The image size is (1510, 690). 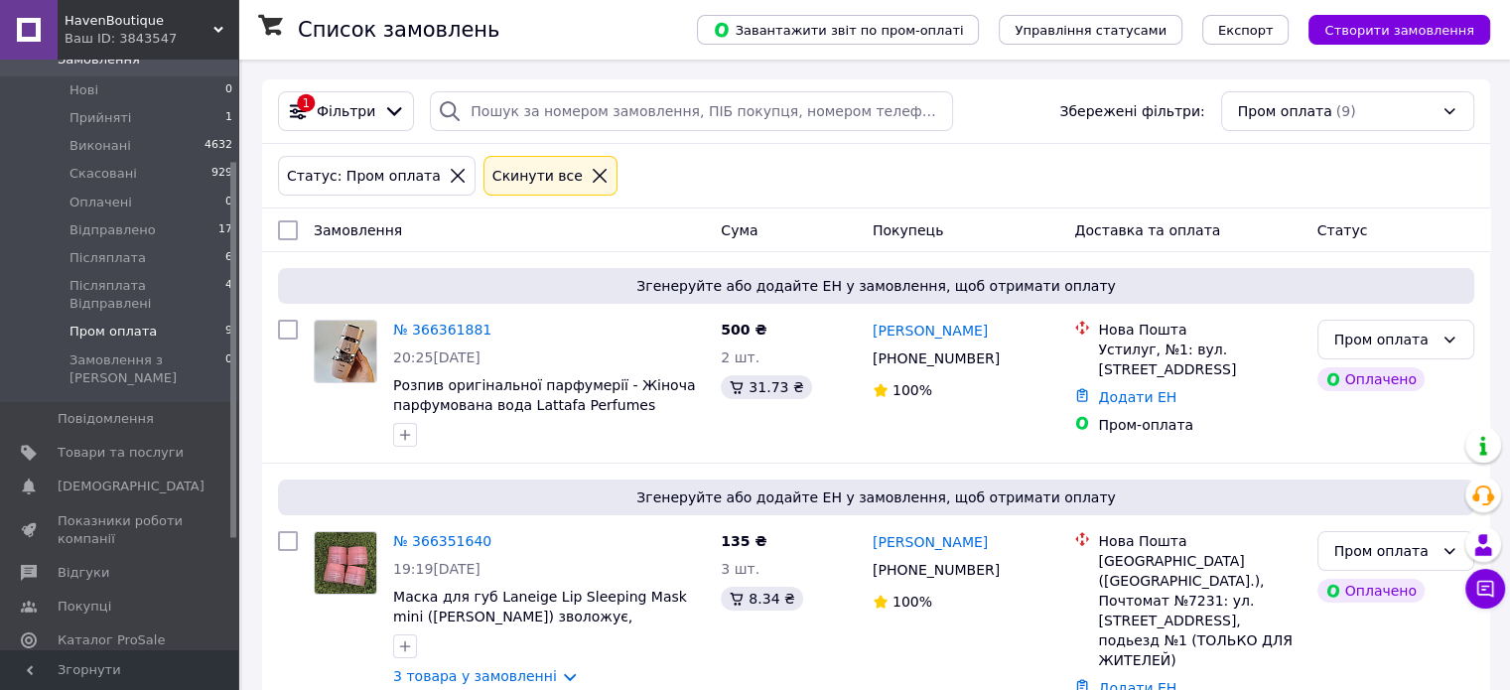 I want to click on span: Управління статусами, so click(x=1090, y=30).